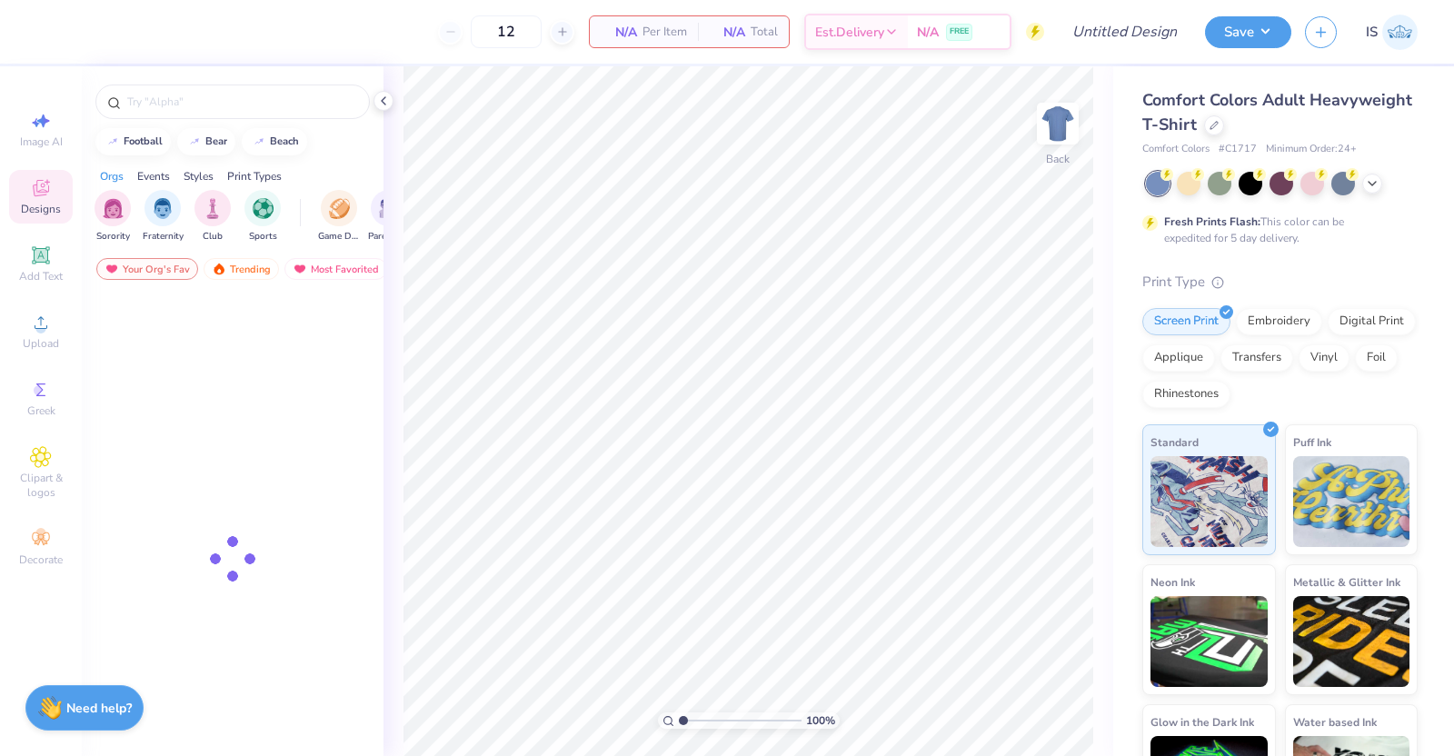 The height and width of the screenshot is (756, 1454). I want to click on span: Sports, so click(263, 236).